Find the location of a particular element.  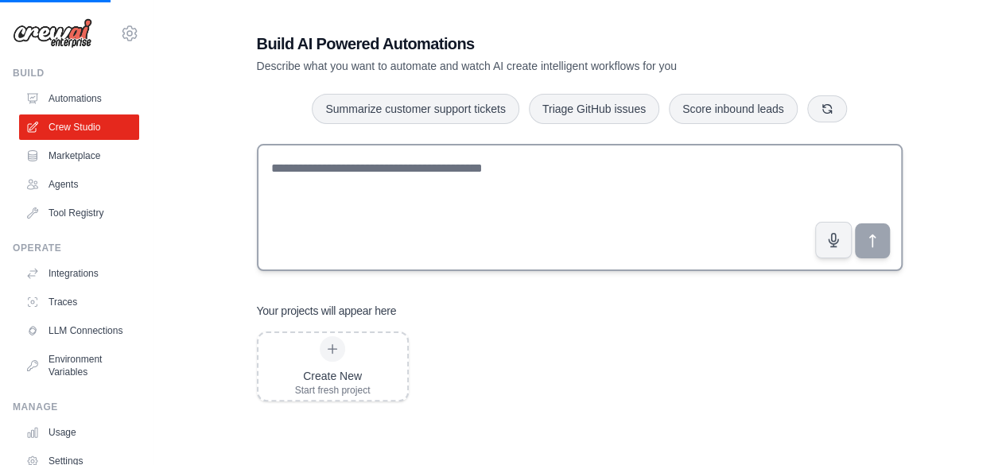

h3: Your projects will appear here is located at coordinates (327, 311).